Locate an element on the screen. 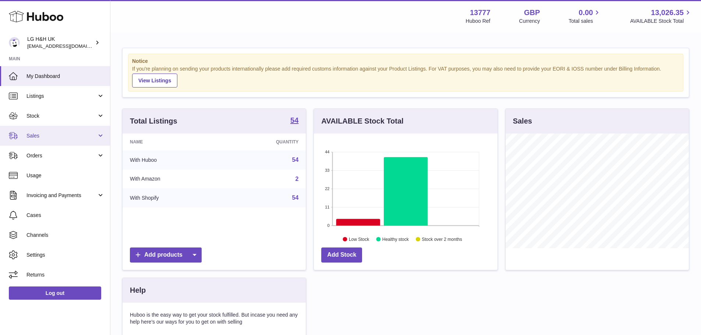 This screenshot has width=701, height=335. span: Listings is located at coordinates (61, 96).